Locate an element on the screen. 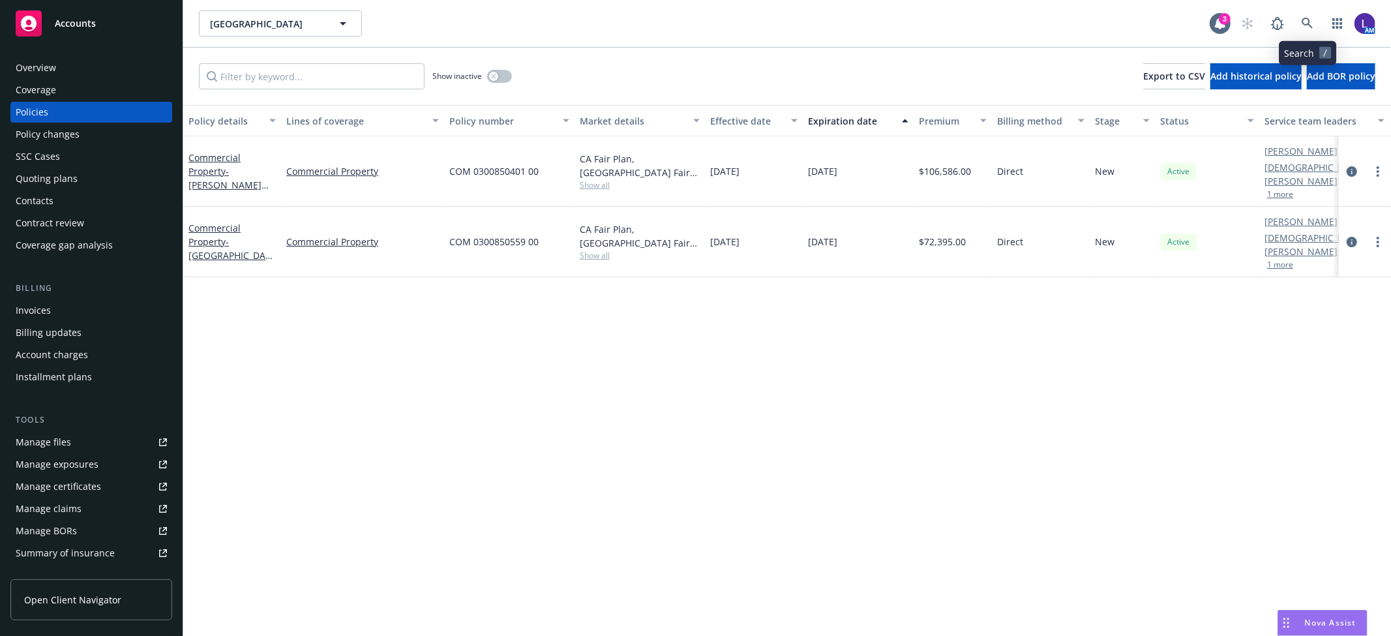 The width and height of the screenshot is (1391, 636). input: Filter by keyword... is located at coordinates (312, 76).